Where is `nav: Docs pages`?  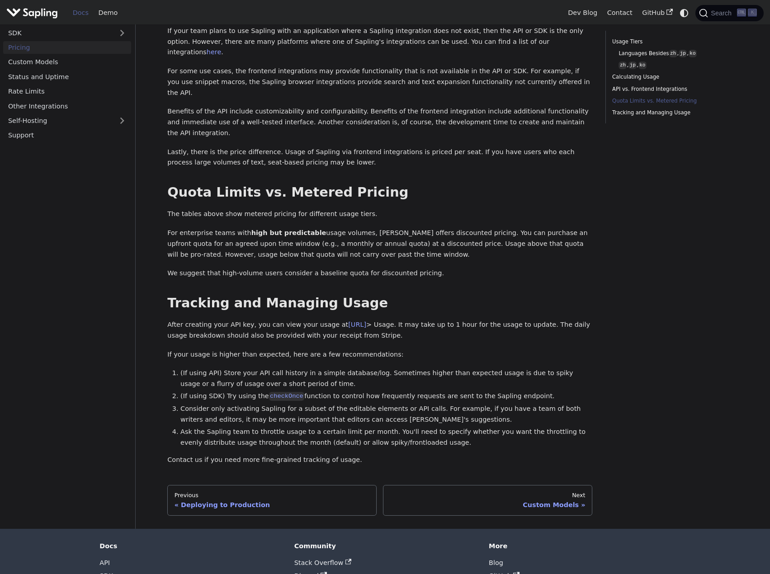
nav: Docs pages is located at coordinates (380, 500).